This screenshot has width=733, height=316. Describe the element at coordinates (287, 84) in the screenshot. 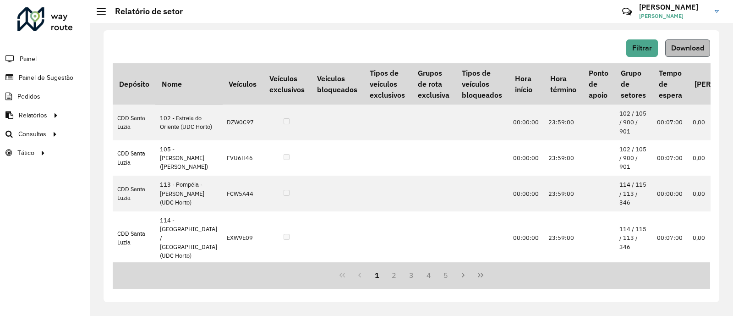

I see `th: Veículos exclusivos` at that location.